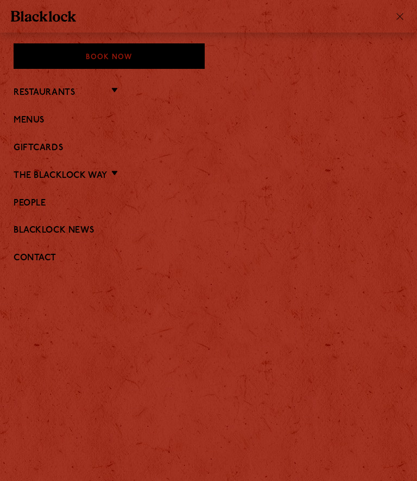 This screenshot has height=481, width=417. Describe the element at coordinates (208, 258) in the screenshot. I see `a: Contact` at that location.